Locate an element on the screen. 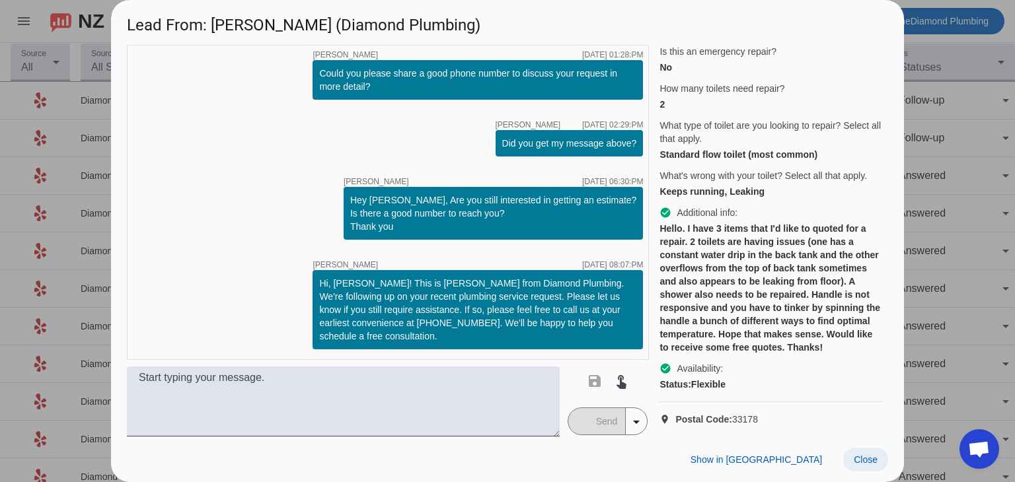  strong: Status: is located at coordinates (675, 385).